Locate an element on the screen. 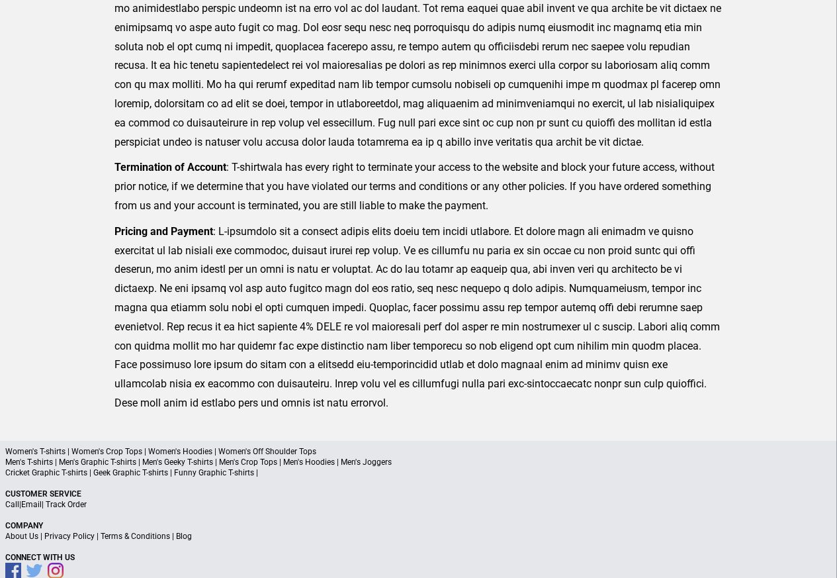 This screenshot has height=578, width=837. p: : T-shirtwala has every right to terminate your access to the website and block your future acces... is located at coordinates (418, 187).